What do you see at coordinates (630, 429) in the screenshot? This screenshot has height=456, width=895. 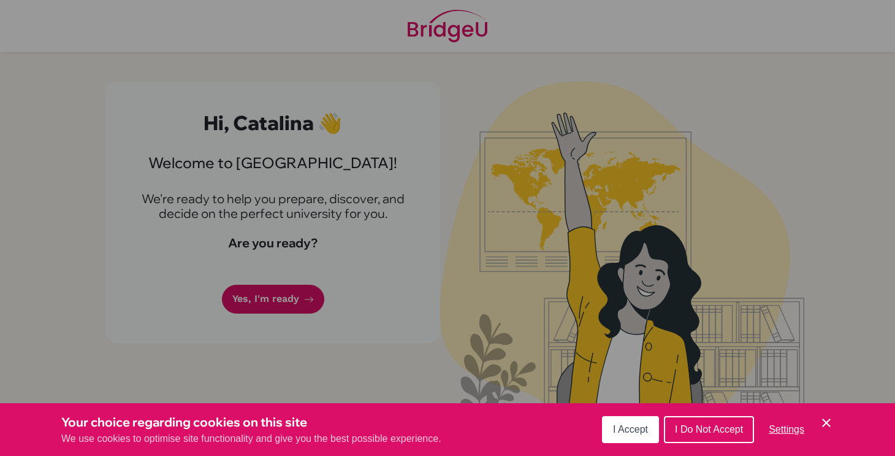 I see `button: I Accept` at bounding box center [630, 429].